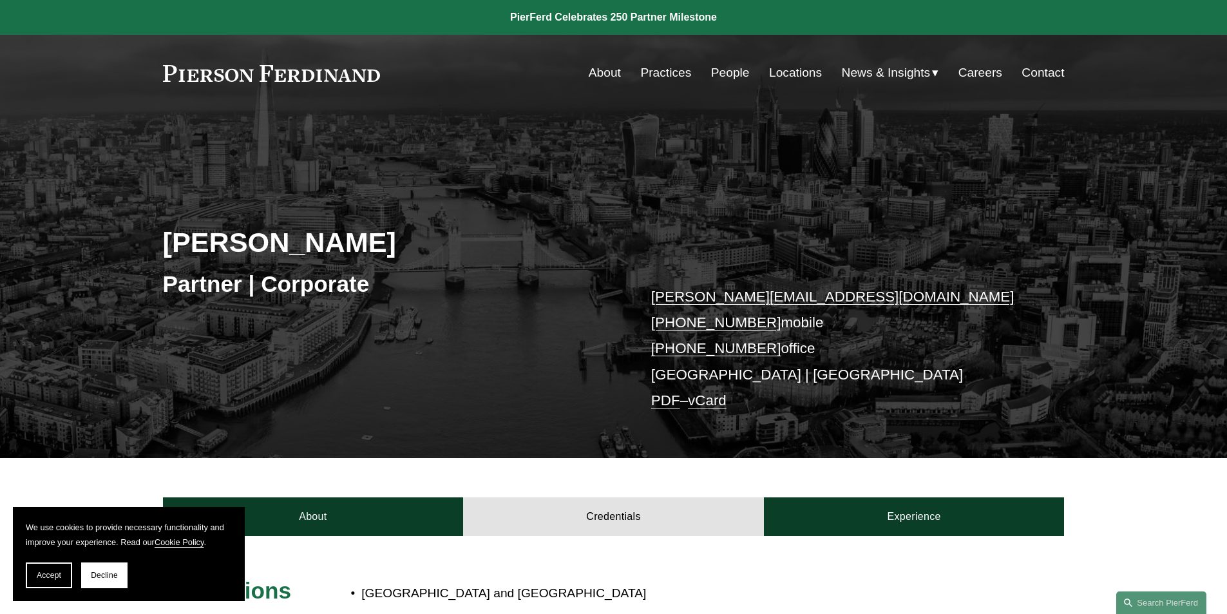  What do you see at coordinates (665, 73) in the screenshot?
I see `a: Practices` at bounding box center [665, 73].